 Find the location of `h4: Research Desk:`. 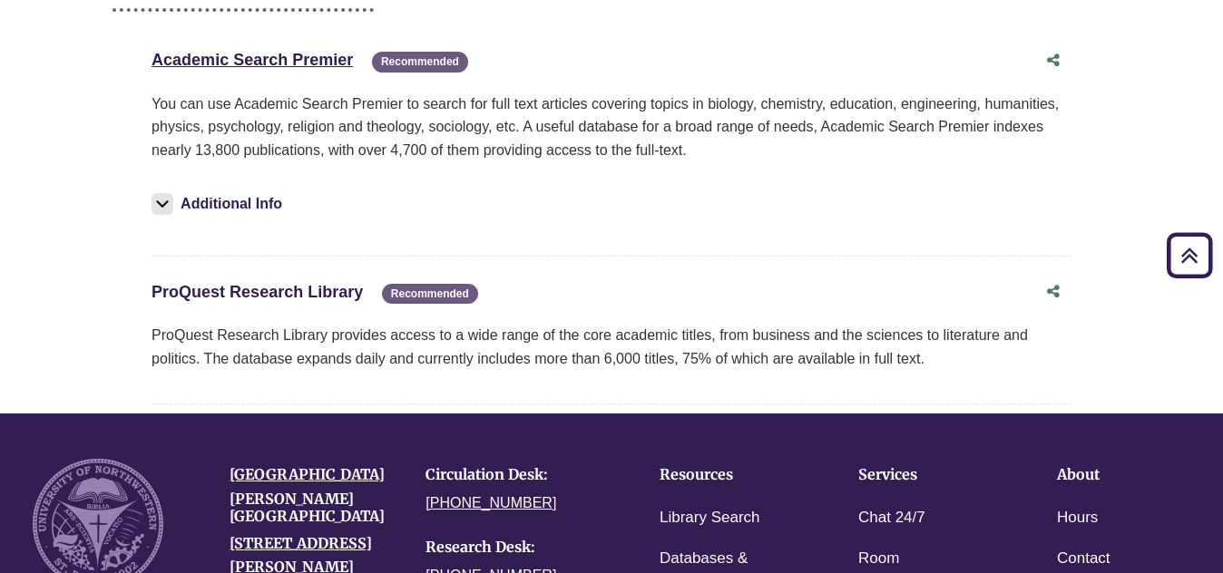

h4: Research Desk: is located at coordinates (513, 547).